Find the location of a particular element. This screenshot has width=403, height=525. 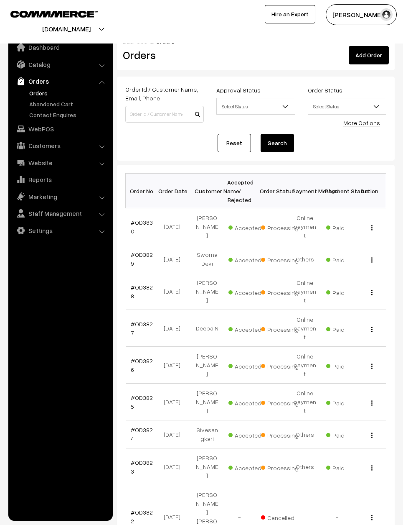

a: Hire an Expert is located at coordinates (290, 14).